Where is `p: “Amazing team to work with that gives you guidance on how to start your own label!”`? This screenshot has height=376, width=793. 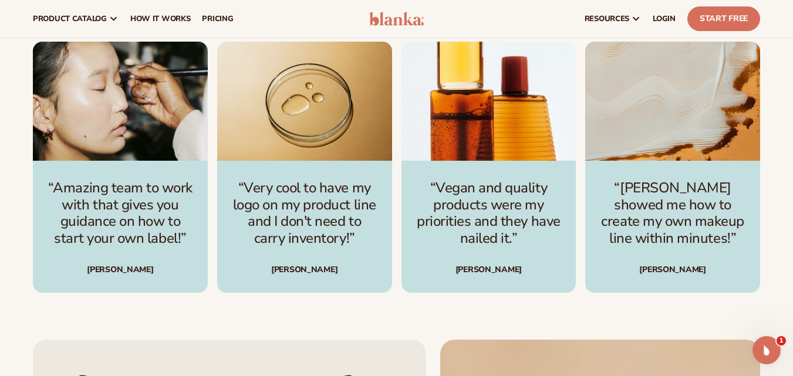
p: “Amazing team to work with that gives you guidance on how to start your own label!” is located at coordinates (120, 213).